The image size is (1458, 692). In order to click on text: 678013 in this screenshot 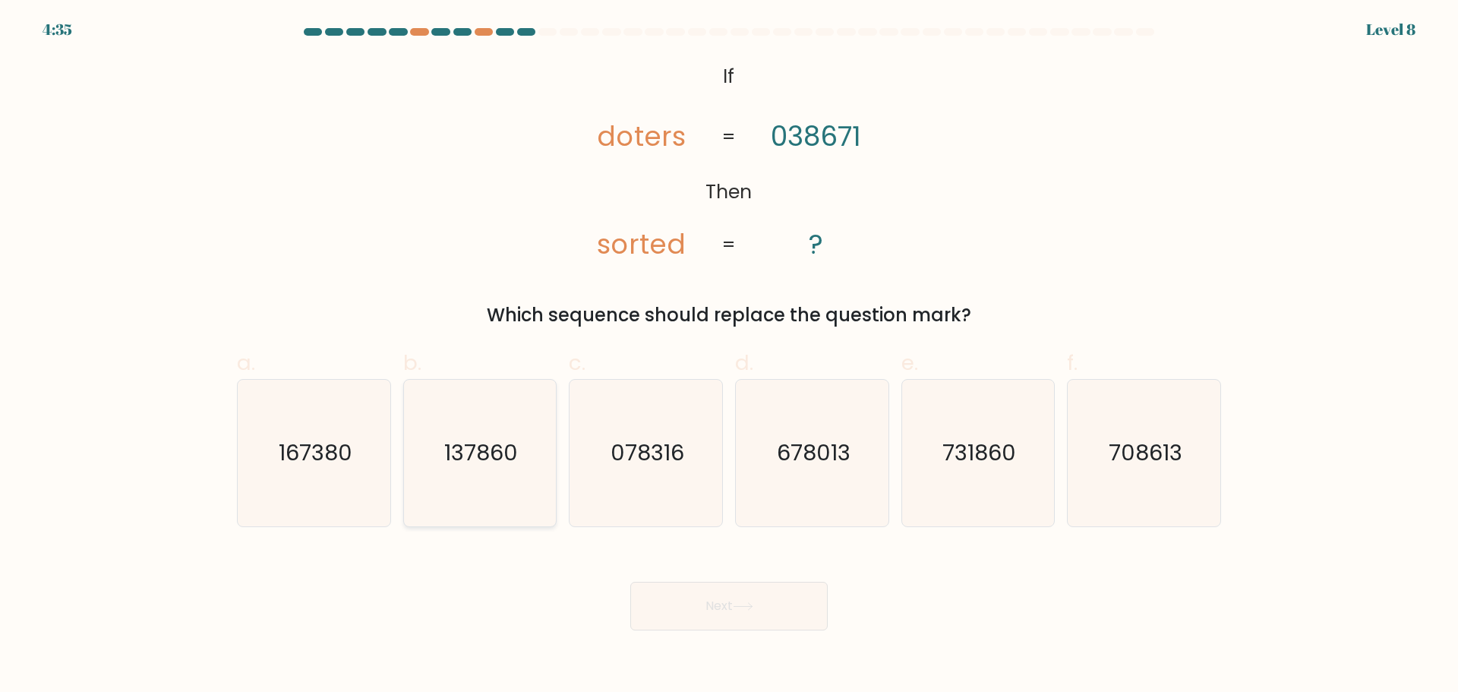, I will do `click(813, 453)`.